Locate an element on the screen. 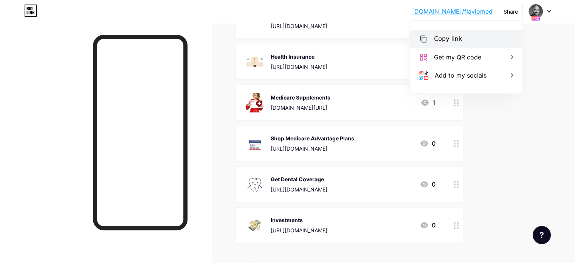  img: Medicare Supplements is located at coordinates (255, 103).